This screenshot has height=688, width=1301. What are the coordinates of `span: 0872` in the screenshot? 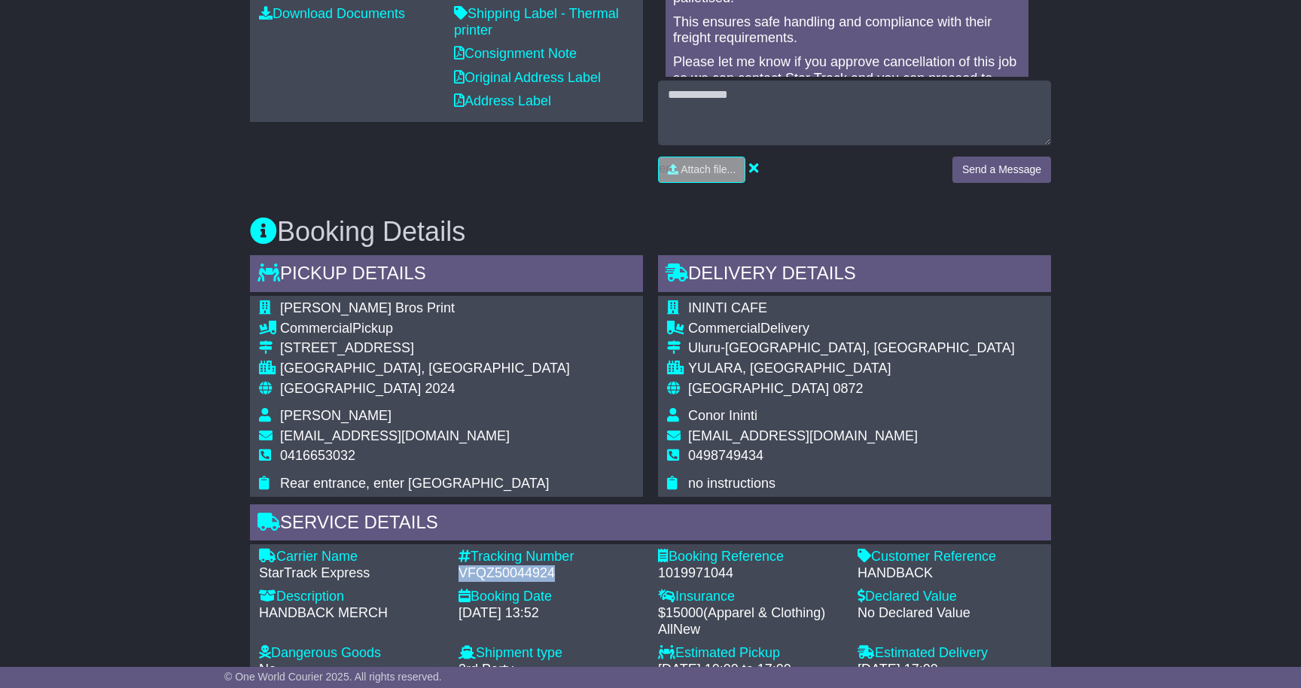 It's located at (847, 388).